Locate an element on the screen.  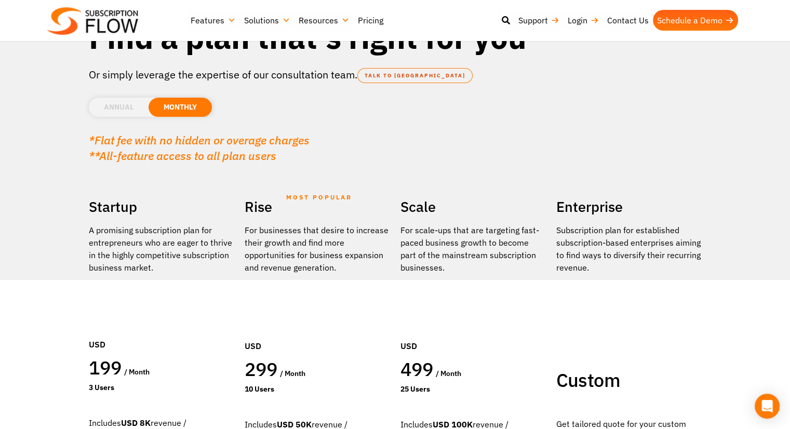
li: MONTHLY is located at coordinates (180, 107).